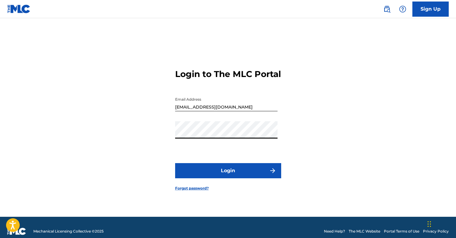 This screenshot has height=238, width=456. What do you see at coordinates (429, 224) in the screenshot?
I see `div: Drag` at bounding box center [429, 224].